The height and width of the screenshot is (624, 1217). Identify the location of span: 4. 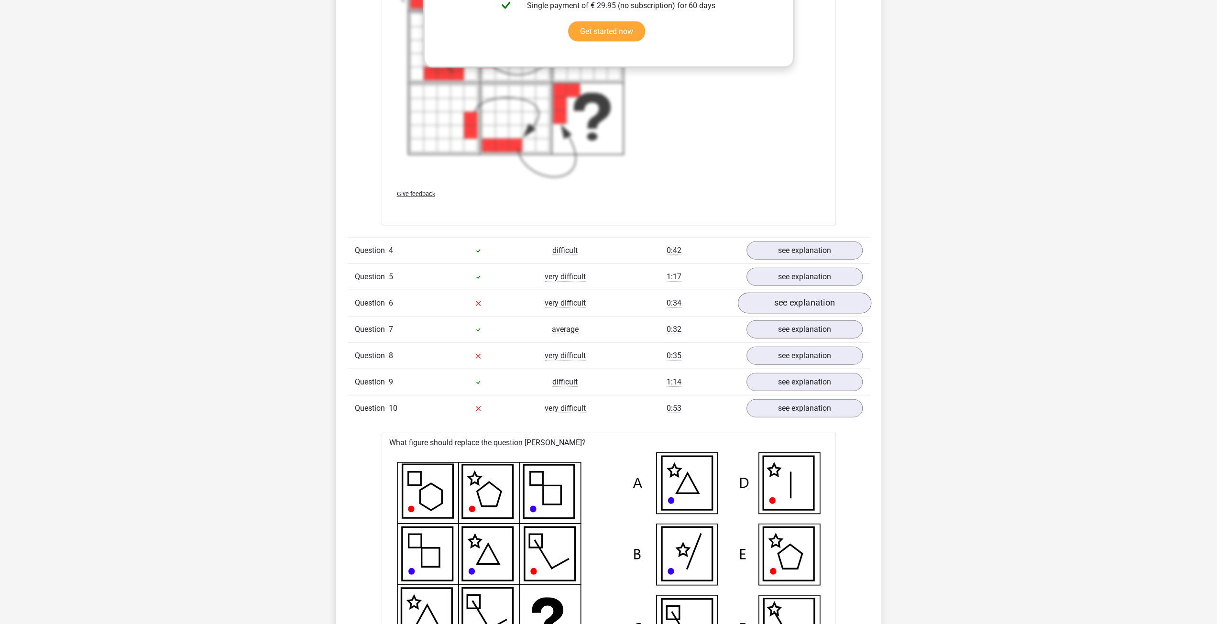
(391, 250).